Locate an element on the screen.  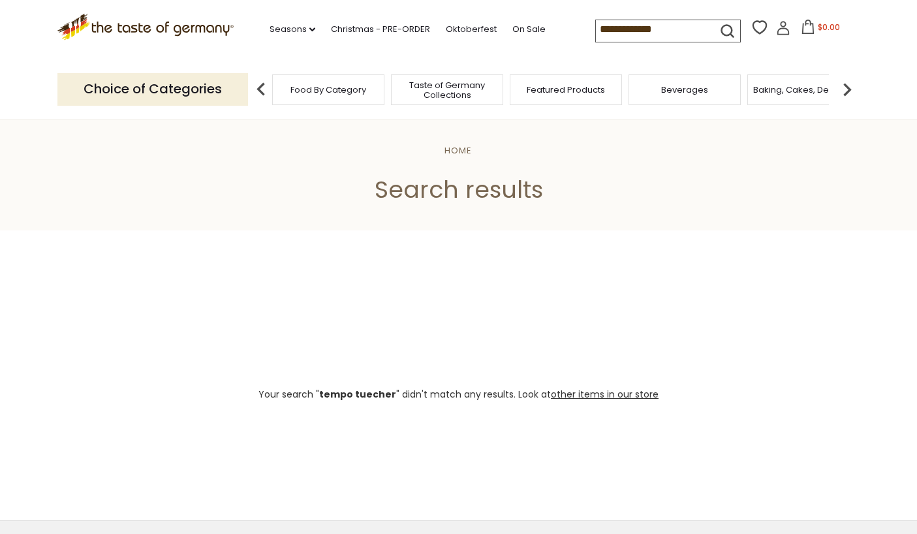
a: Beverages is located at coordinates (685, 89).